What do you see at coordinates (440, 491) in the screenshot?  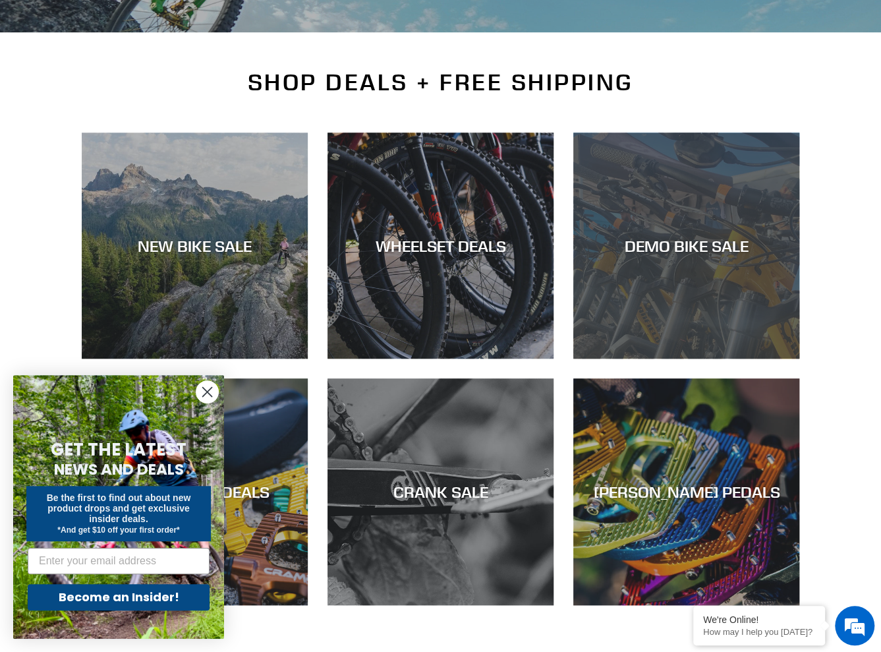 I see `a: CRANK SALE` at bounding box center [440, 491].